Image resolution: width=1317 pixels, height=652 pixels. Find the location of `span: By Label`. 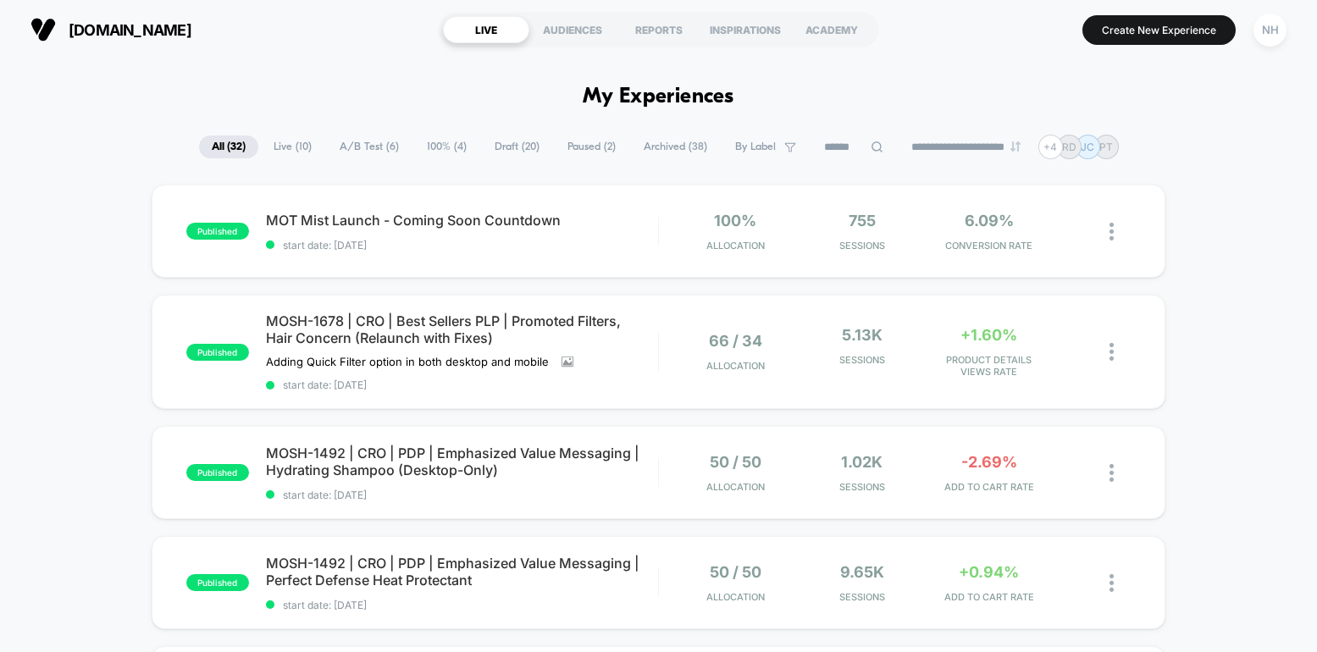

span: By Label is located at coordinates (755, 146).